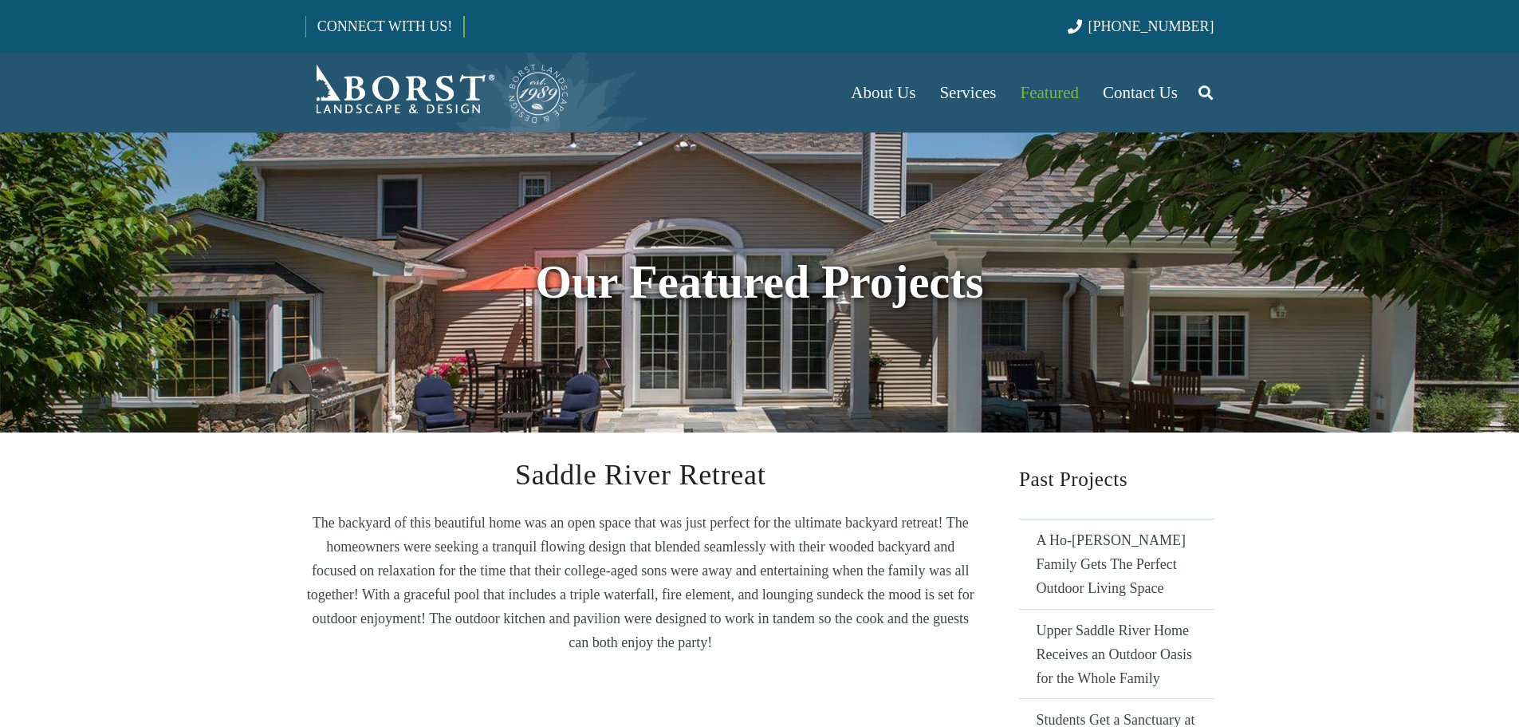 This screenshot has height=727, width=1519. I want to click on span: Featured, so click(1050, 93).